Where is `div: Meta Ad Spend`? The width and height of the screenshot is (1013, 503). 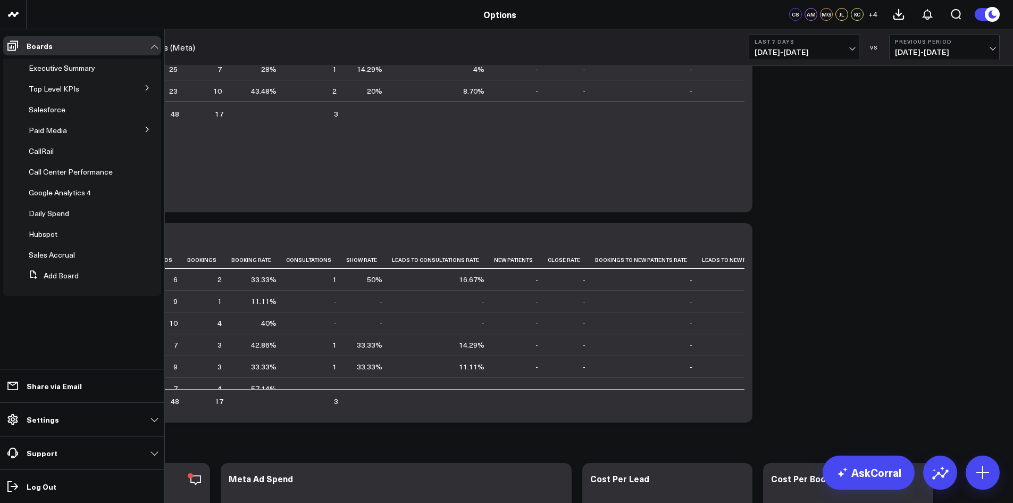 div: Meta Ad Spend is located at coordinates (261, 478).